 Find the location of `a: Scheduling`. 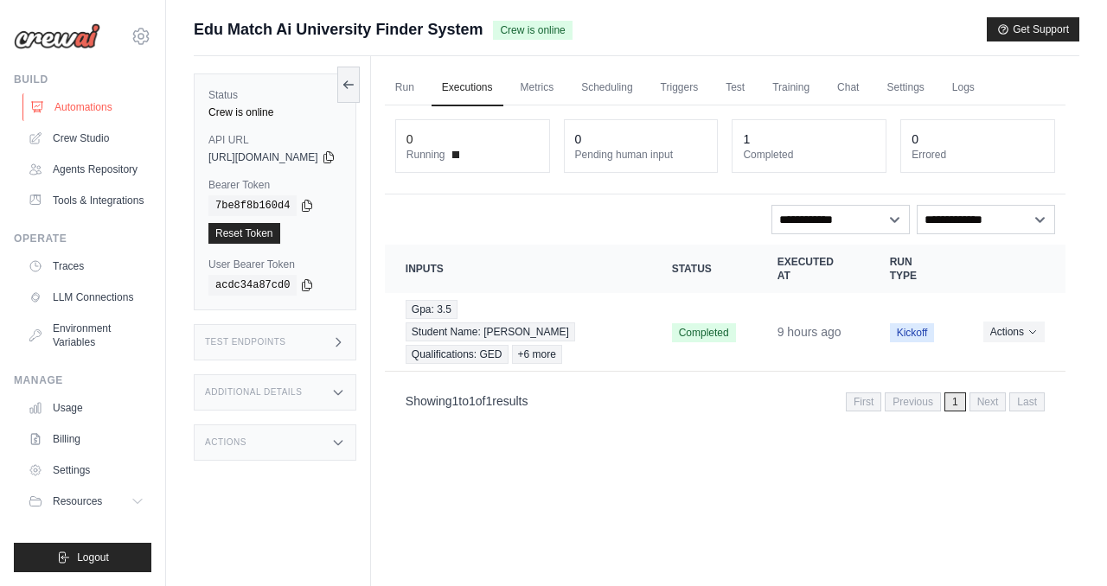

a: Scheduling is located at coordinates (606, 88).